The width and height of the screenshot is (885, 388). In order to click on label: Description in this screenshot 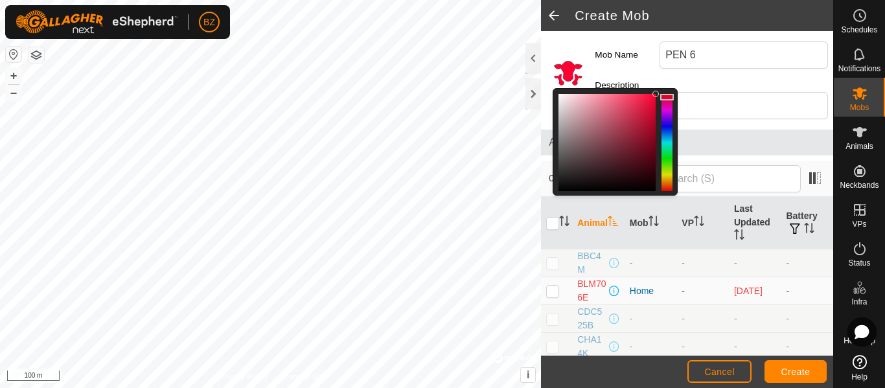, I will do `click(627, 86)`.